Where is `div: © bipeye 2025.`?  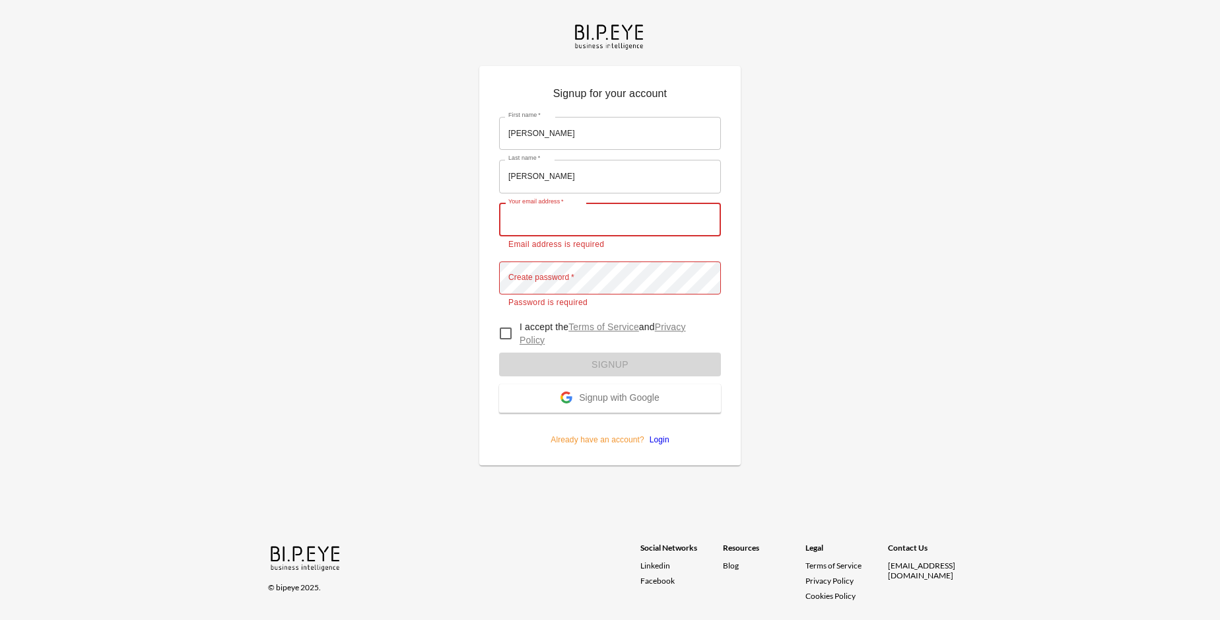
div: © bipeye 2025. is located at coordinates (445, 583).